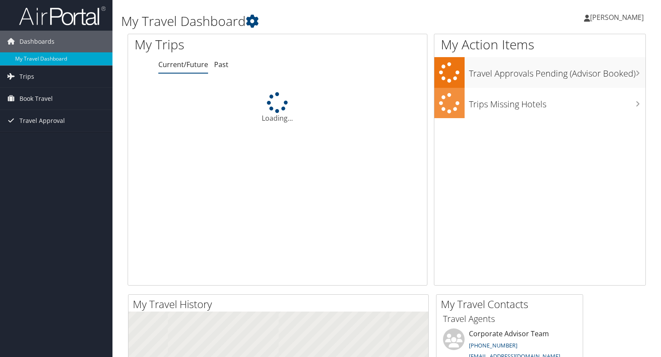  Describe the element at coordinates (557, 102) in the screenshot. I see `h3: Trips Missing Hotels` at that location.